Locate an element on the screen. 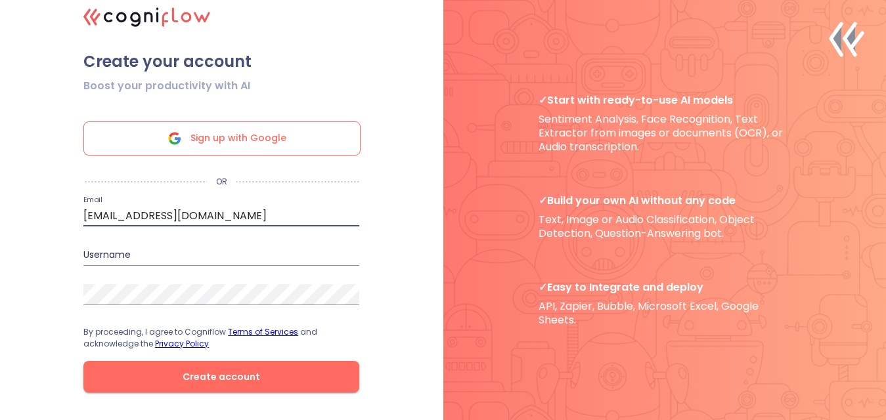 This screenshot has height=420, width=886. p: OR is located at coordinates (221, 182).